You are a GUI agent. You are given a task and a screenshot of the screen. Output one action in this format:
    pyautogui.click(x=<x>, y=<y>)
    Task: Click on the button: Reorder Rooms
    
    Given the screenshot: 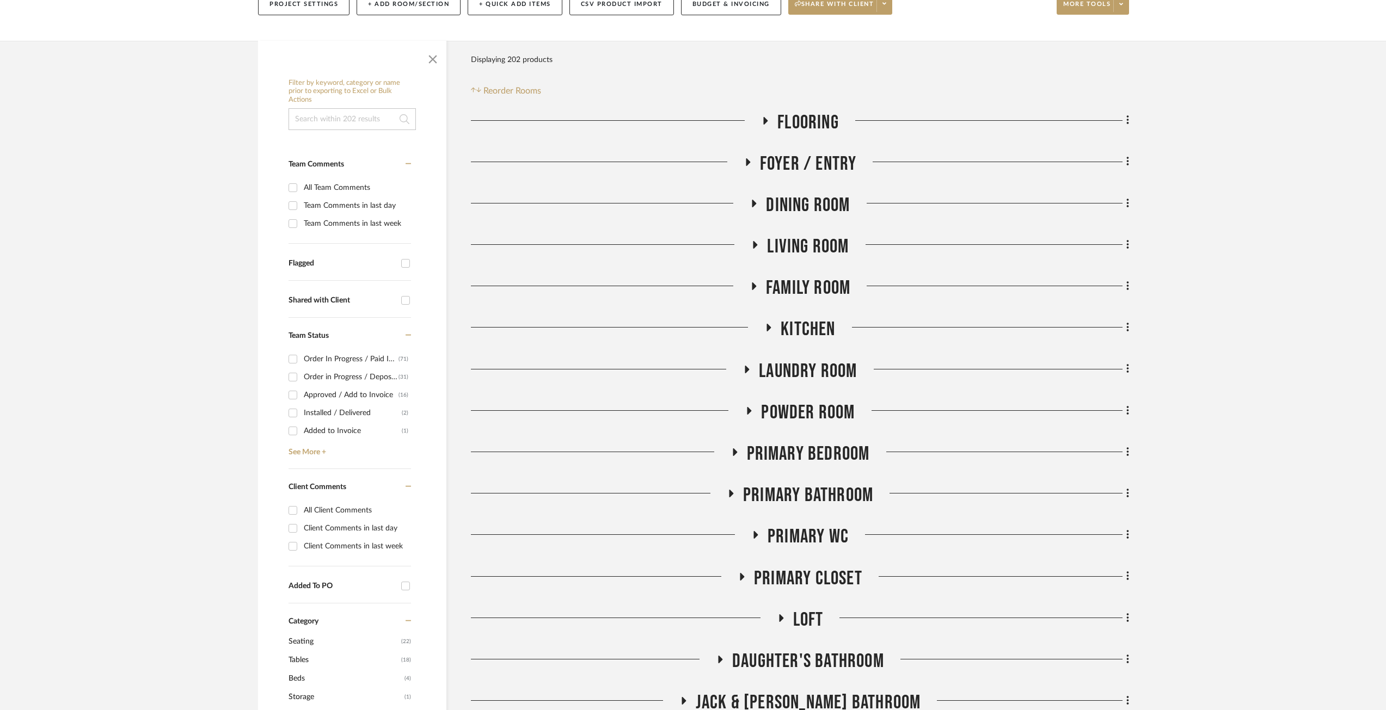 What is the action you would take?
    pyautogui.click(x=506, y=91)
    